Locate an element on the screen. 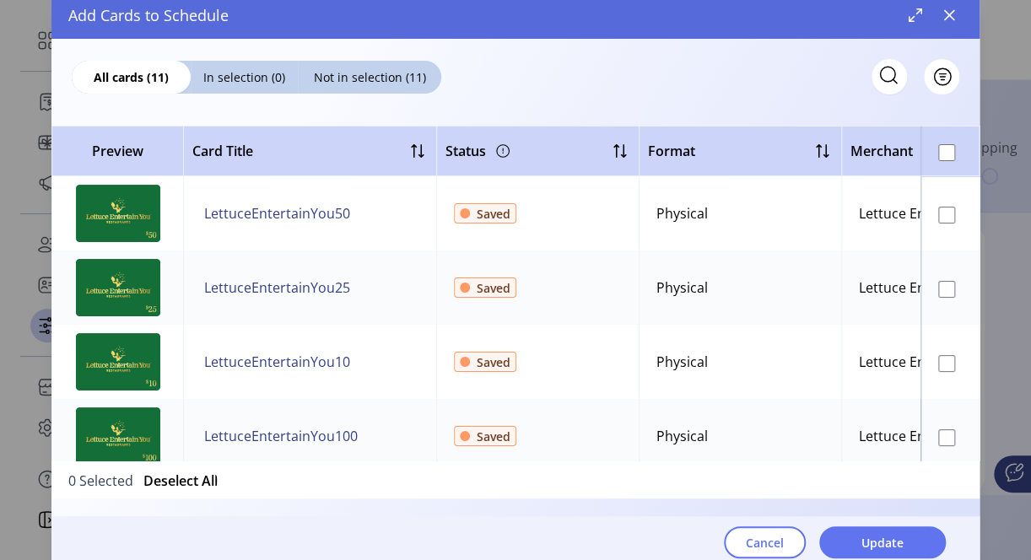 The image size is (1031, 560). span: All cards (11) is located at coordinates (131, 77).